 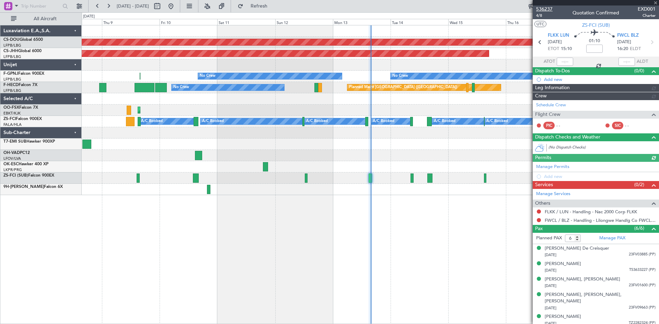 I want to click on span: TS3633227 (PP), so click(x=642, y=270).